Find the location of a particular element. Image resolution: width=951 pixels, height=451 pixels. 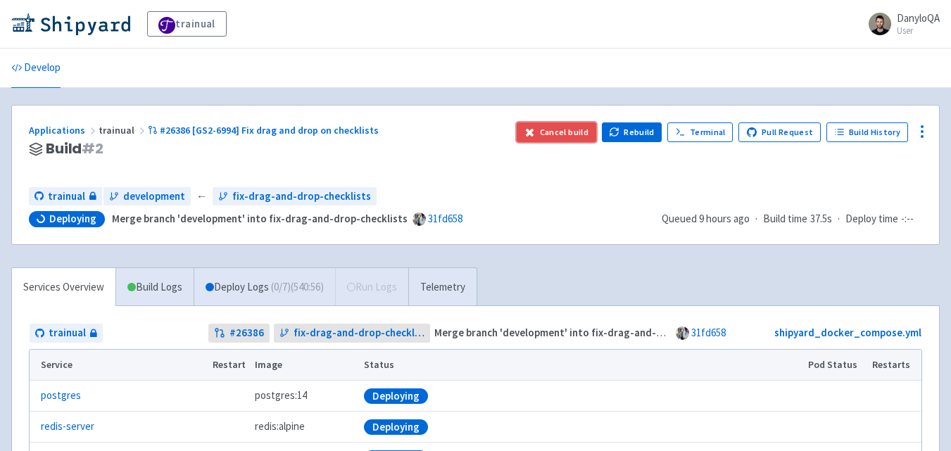

th: Image is located at coordinates (305, 365).